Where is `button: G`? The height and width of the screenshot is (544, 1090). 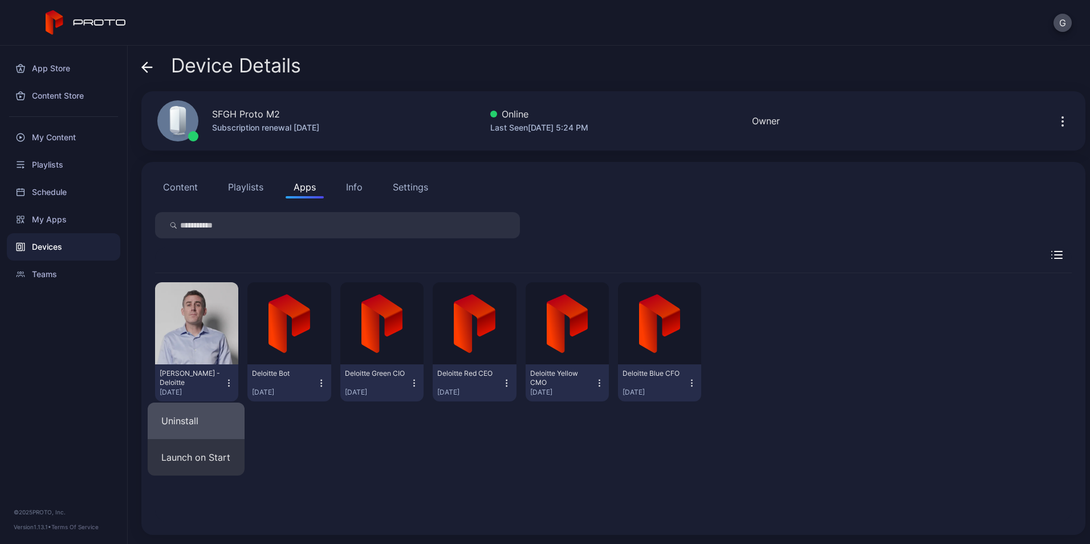 button: G is located at coordinates (1063, 23).